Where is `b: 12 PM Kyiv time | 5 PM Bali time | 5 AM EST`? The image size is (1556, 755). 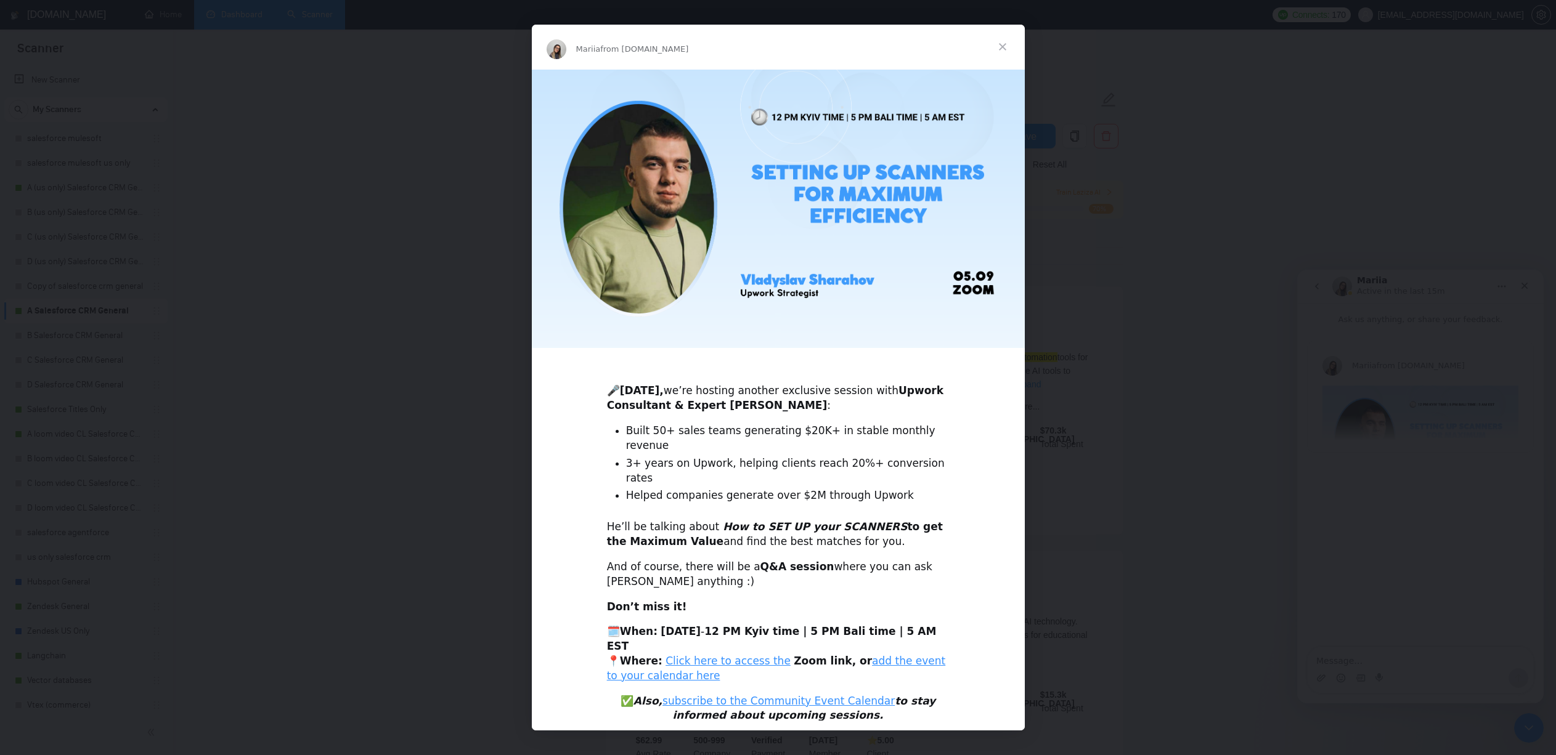 b: 12 PM Kyiv time | 5 PM Bali time | 5 AM EST is located at coordinates (771, 639).